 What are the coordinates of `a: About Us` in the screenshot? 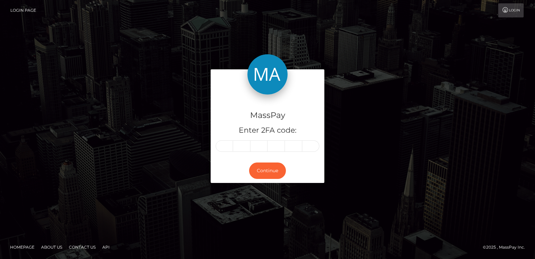 It's located at (52, 247).